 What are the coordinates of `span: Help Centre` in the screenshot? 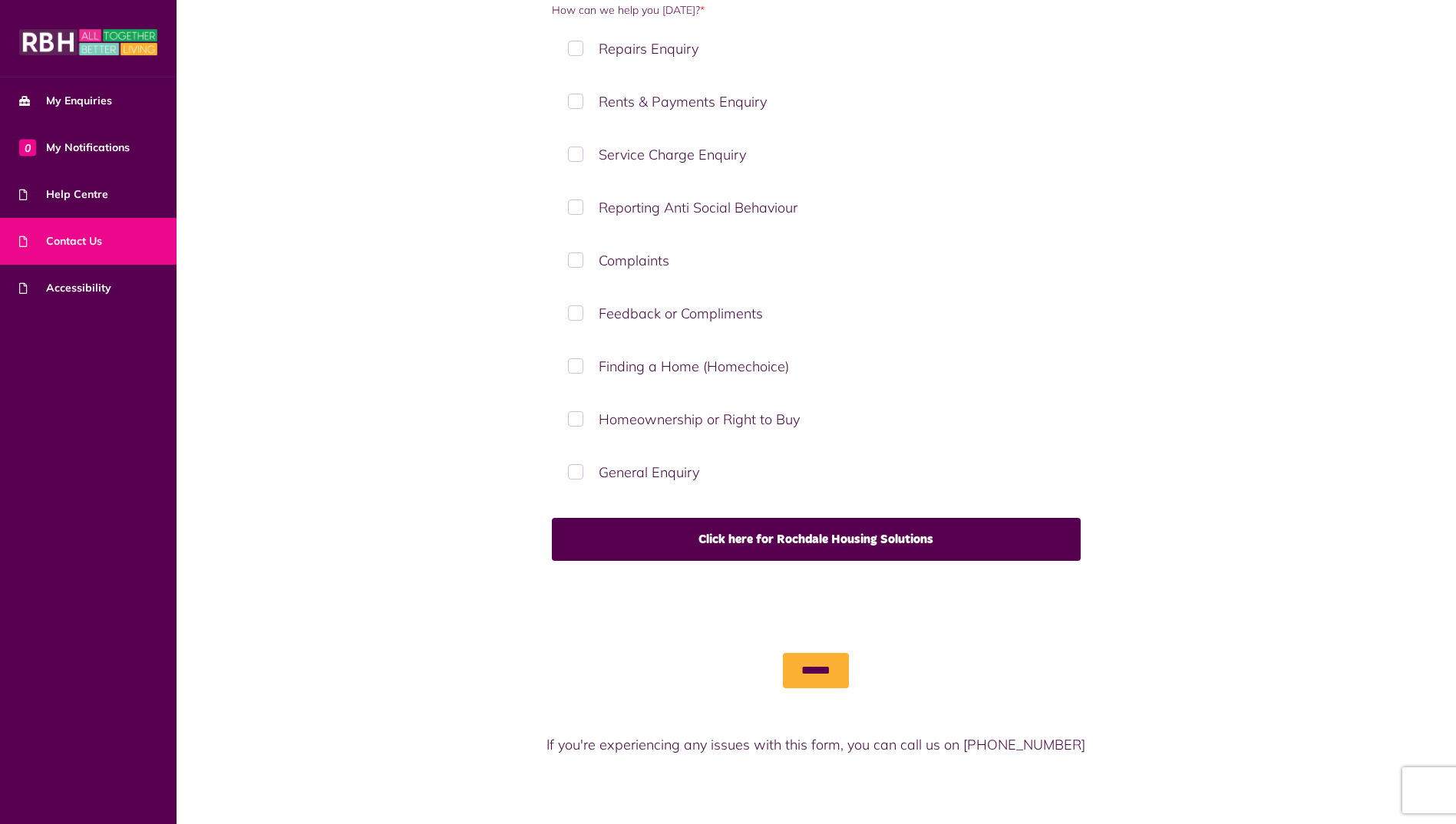 It's located at (63, 194).